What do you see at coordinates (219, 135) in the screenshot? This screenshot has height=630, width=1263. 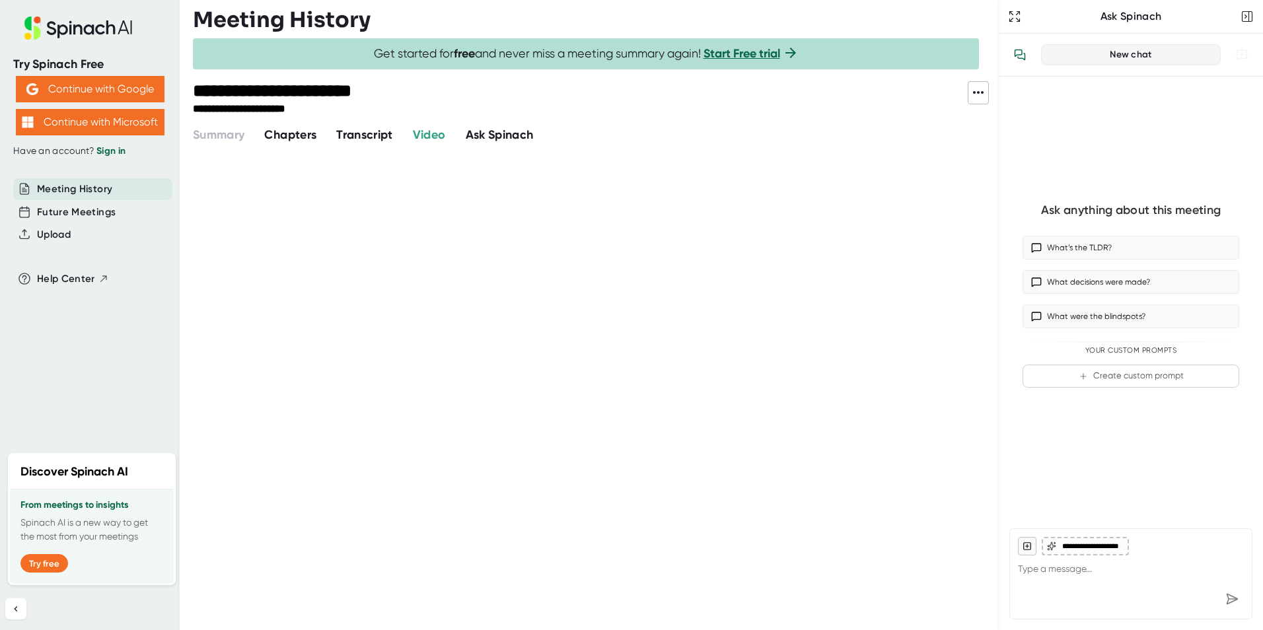 I see `span: Summary` at bounding box center [219, 135].